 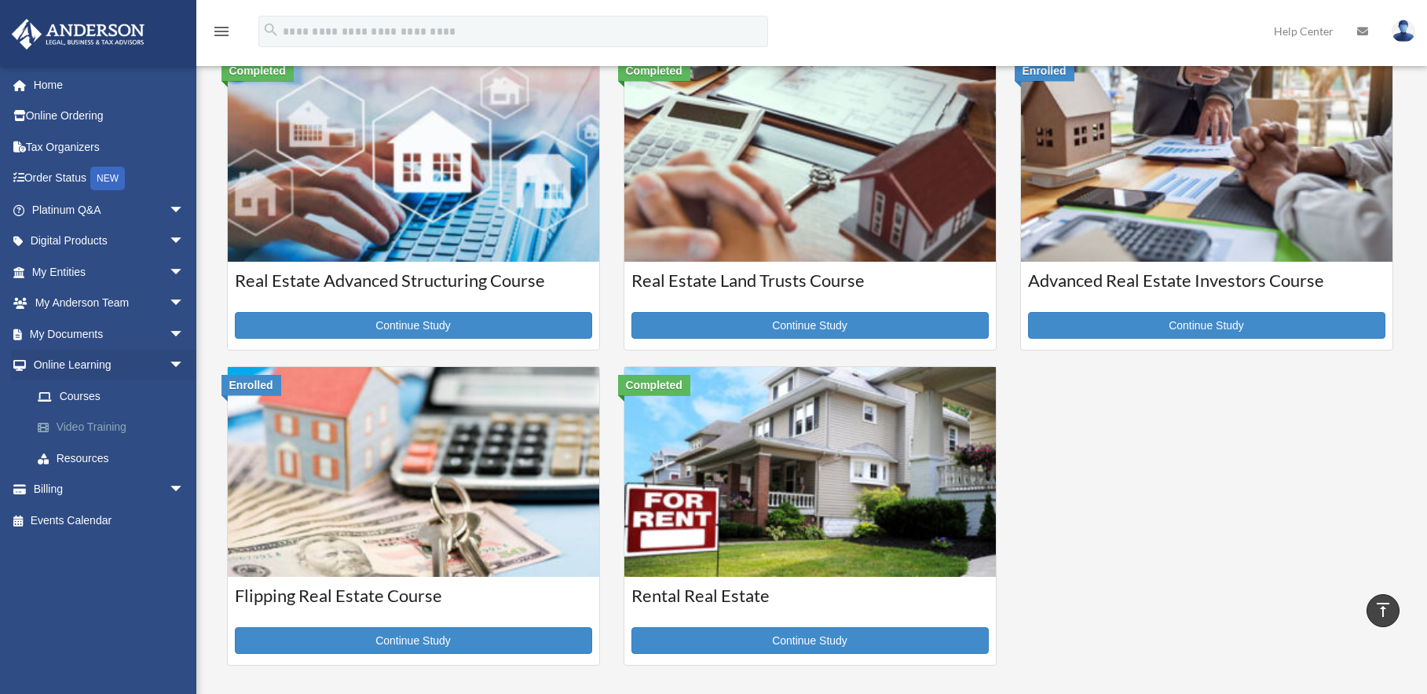 What do you see at coordinates (109, 272) in the screenshot?
I see `a: My Entitiesarrow_drop_down` at bounding box center [109, 272].